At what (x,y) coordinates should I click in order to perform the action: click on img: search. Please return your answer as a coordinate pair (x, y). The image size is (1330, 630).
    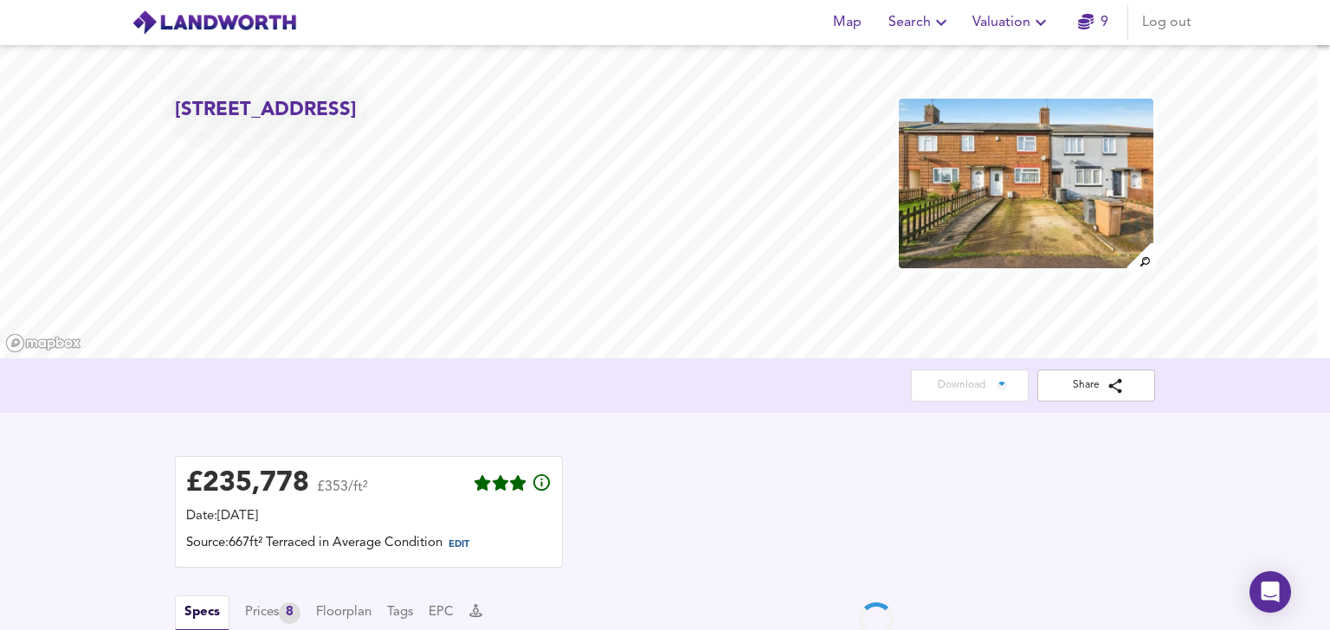
    Looking at the image, I should click on (1139, 255).